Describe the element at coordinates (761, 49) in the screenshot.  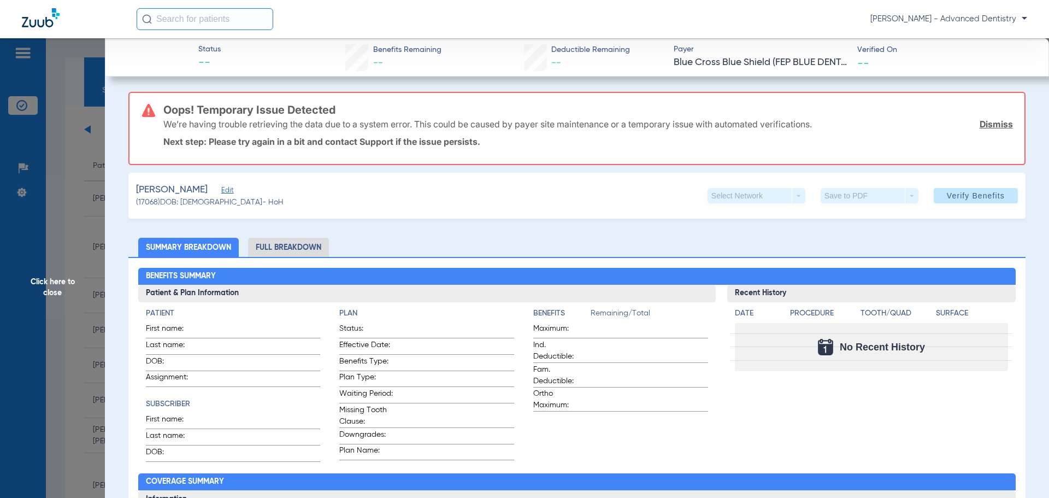
I see `span: Payer` at that location.